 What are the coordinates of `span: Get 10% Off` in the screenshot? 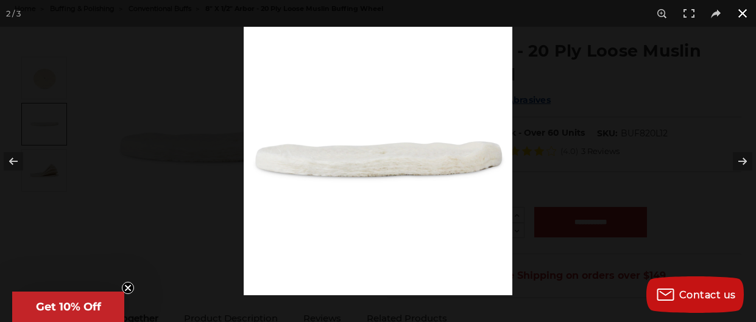 It's located at (68, 307).